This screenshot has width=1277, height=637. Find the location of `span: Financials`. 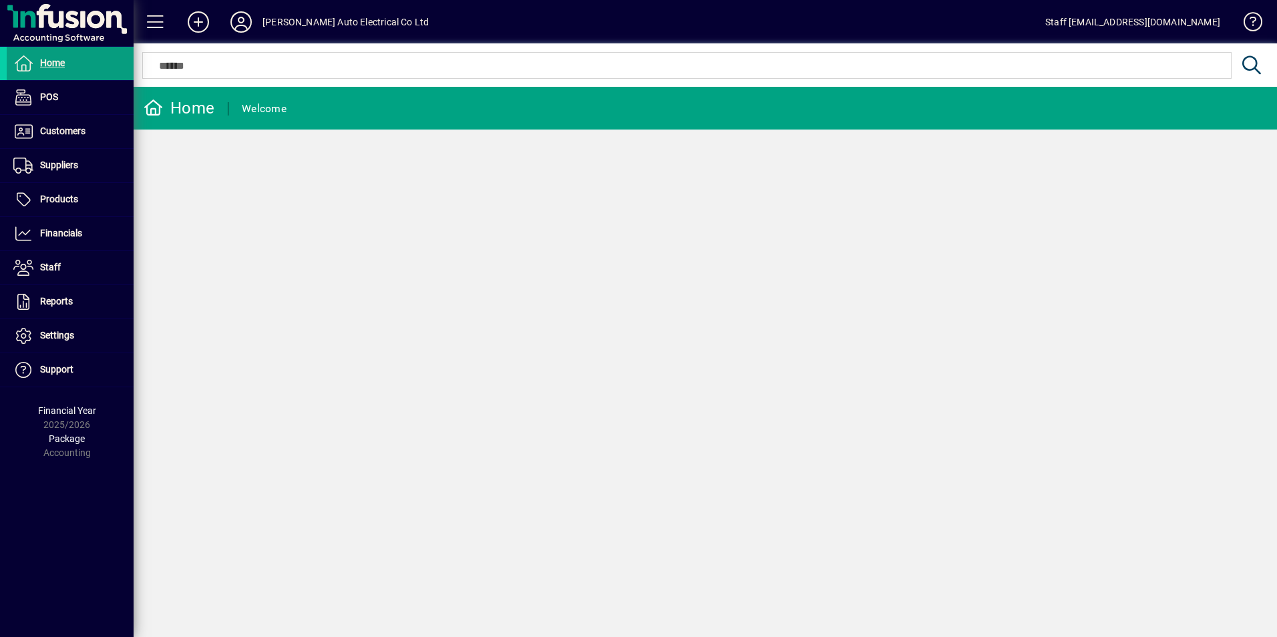

span: Financials is located at coordinates (61, 233).